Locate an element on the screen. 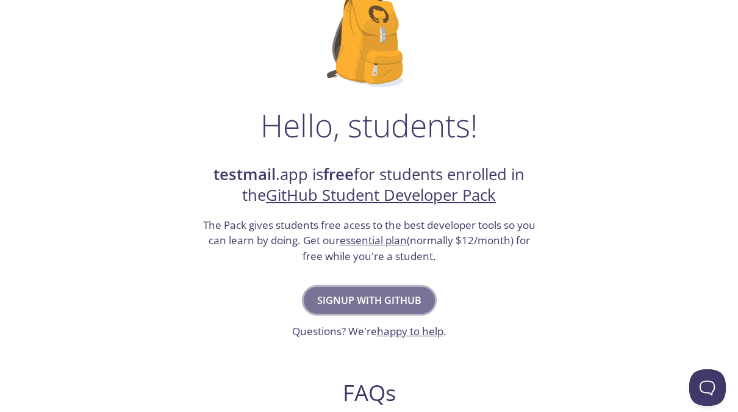 Image resolution: width=738 pixels, height=412 pixels. h3: The Pack gives students free acess to the best developer tools so you can learn by doing. Get our... is located at coordinates (369, 240).